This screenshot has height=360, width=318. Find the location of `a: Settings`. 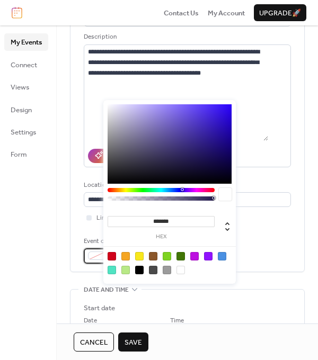

a: Settings is located at coordinates (26, 132).